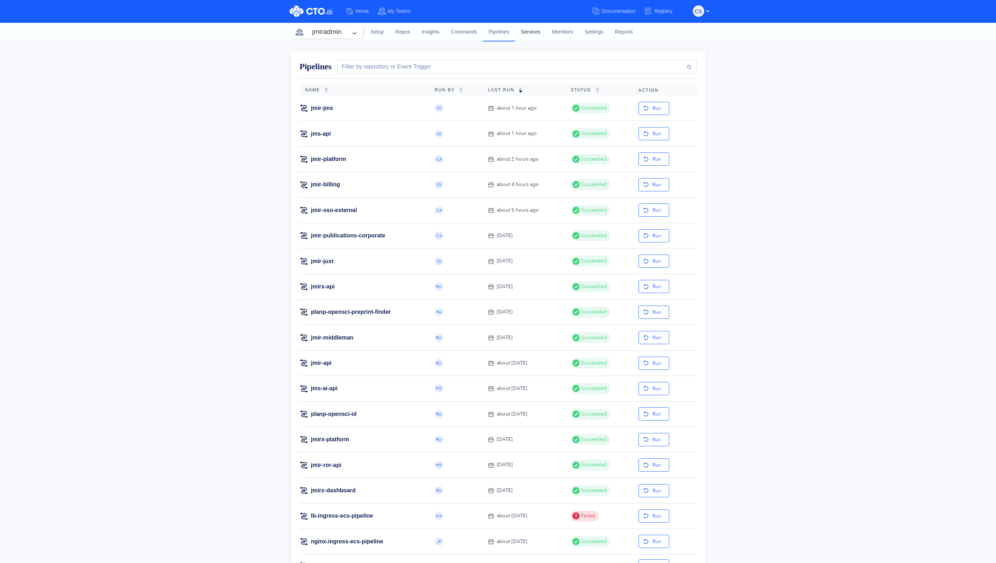  I want to click on a: My Teams, so click(398, 11).